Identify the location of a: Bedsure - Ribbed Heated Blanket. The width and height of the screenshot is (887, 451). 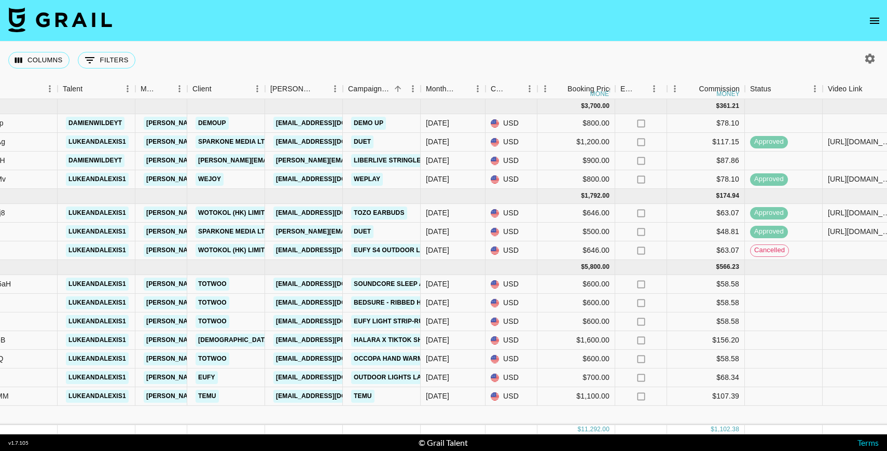
(414, 303).